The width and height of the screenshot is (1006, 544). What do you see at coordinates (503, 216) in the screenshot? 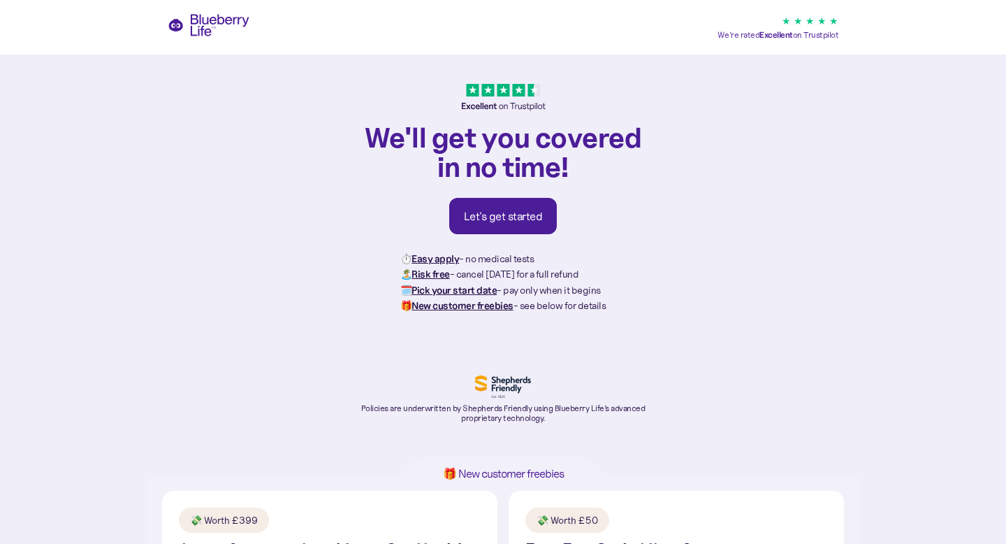
I see `a: Let's get started` at bounding box center [503, 216].